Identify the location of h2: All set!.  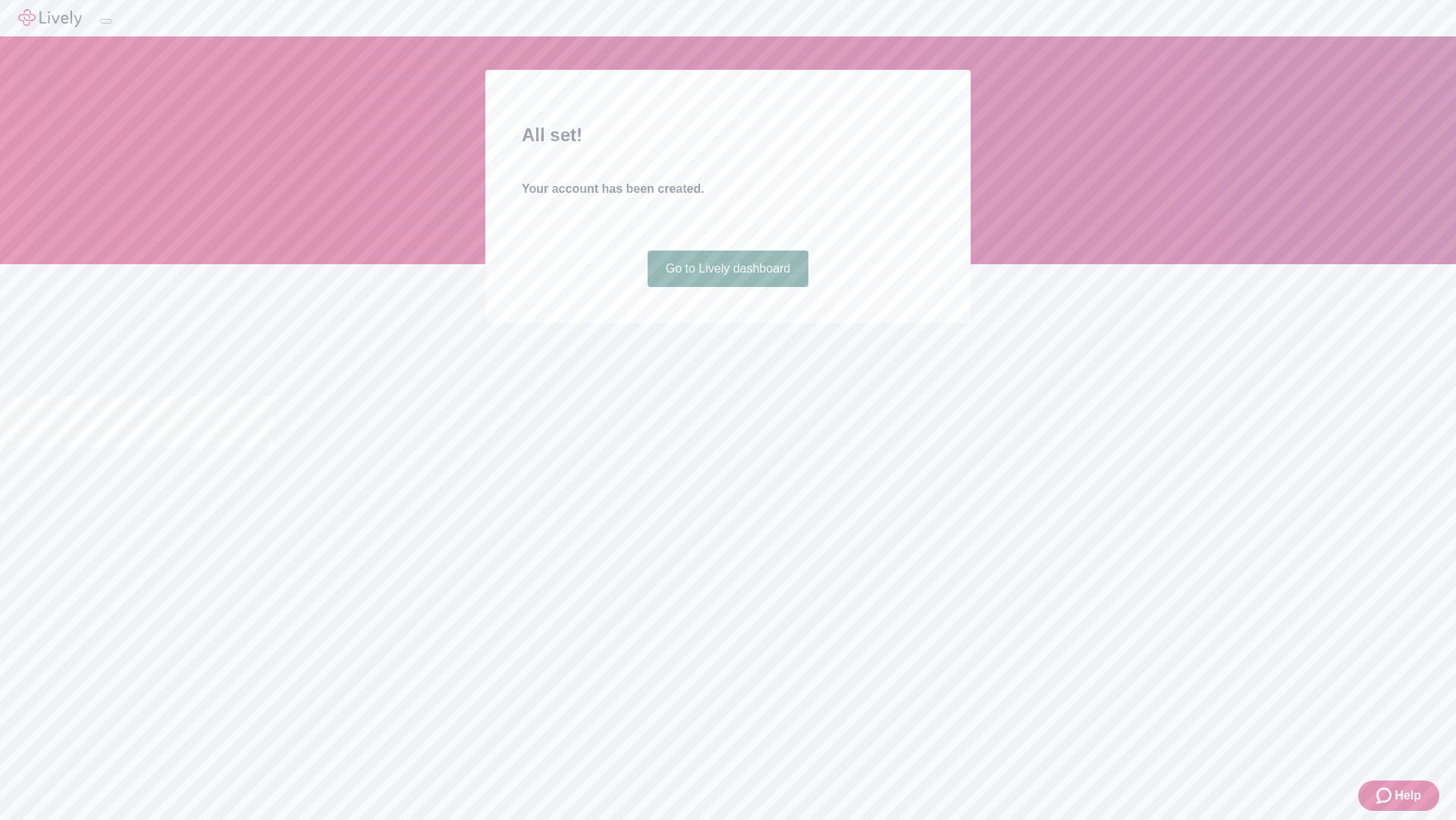
(728, 135).